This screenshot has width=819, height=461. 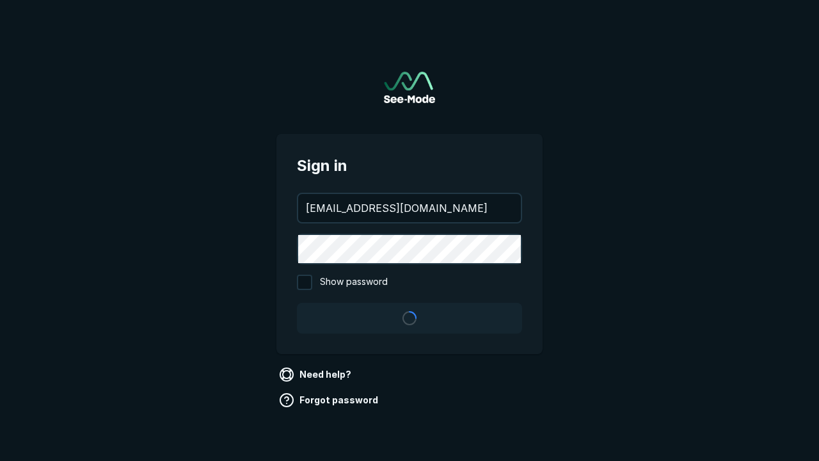 I want to click on input: your@email.com, so click(x=410, y=208).